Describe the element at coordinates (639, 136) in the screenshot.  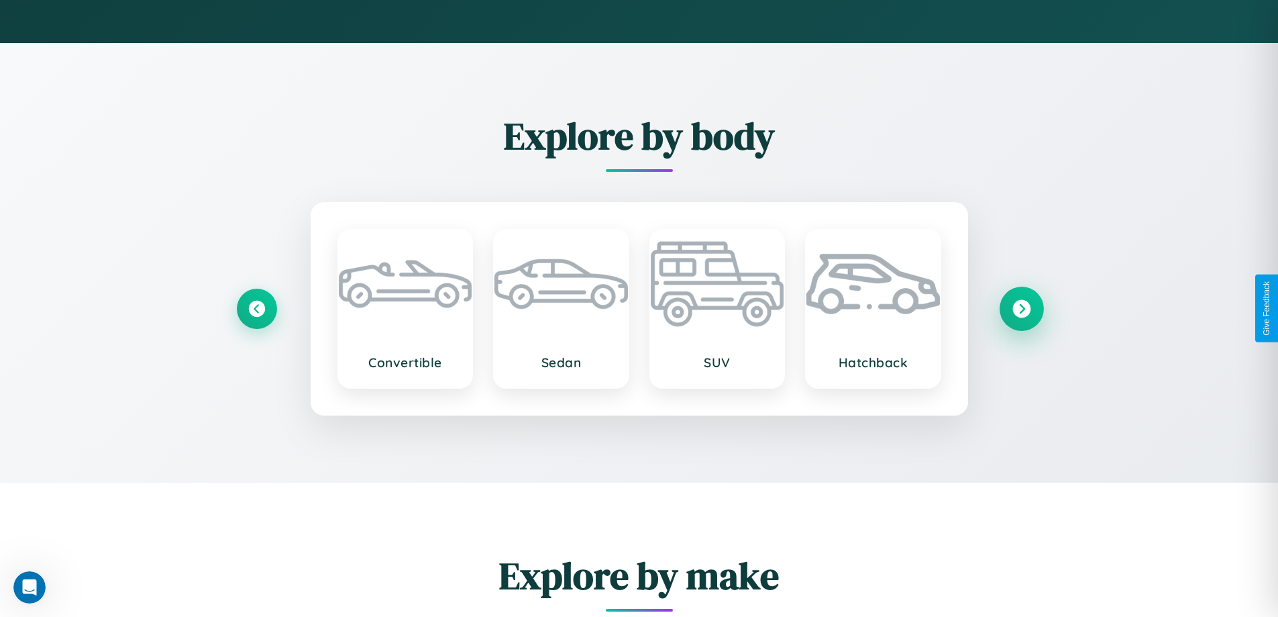
I see `h2: Explore by body` at that location.